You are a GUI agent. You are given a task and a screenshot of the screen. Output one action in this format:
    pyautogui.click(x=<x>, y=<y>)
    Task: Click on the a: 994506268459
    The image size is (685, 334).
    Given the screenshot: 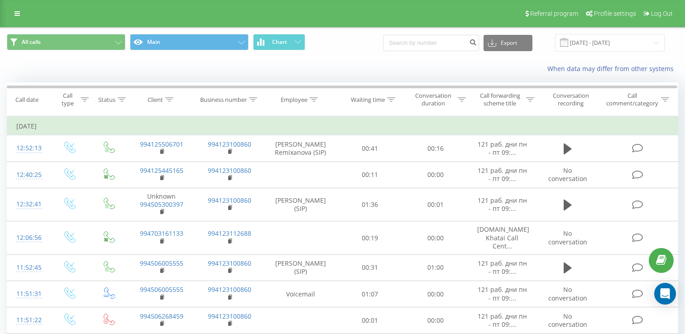 What is the action you would take?
    pyautogui.click(x=162, y=316)
    